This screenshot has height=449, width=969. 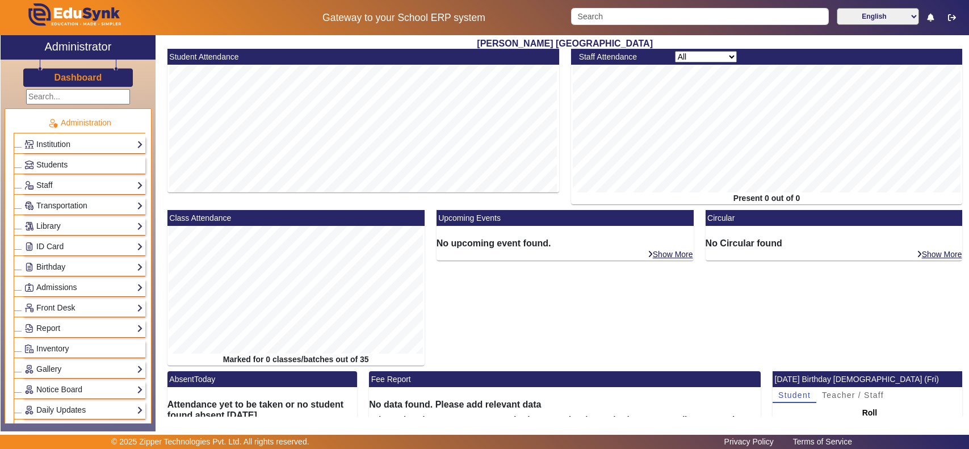 I want to click on th: Name, so click(x=815, y=419).